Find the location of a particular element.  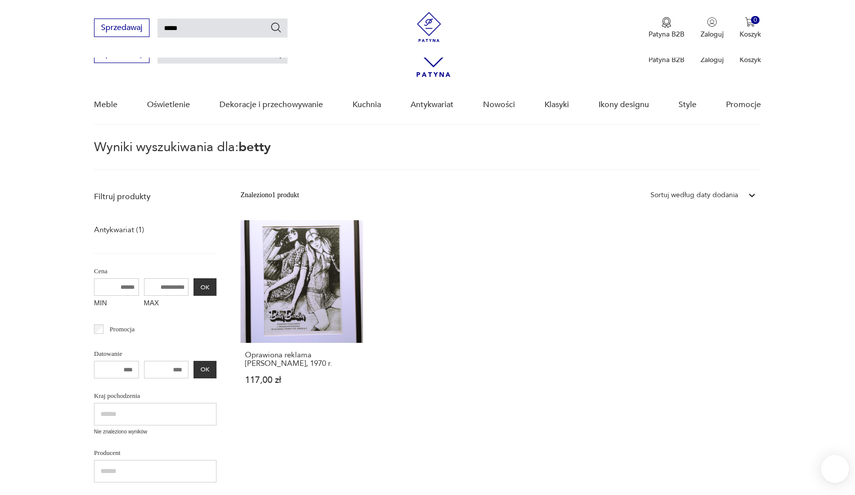

p: Filtruj produkty is located at coordinates (155, 197).